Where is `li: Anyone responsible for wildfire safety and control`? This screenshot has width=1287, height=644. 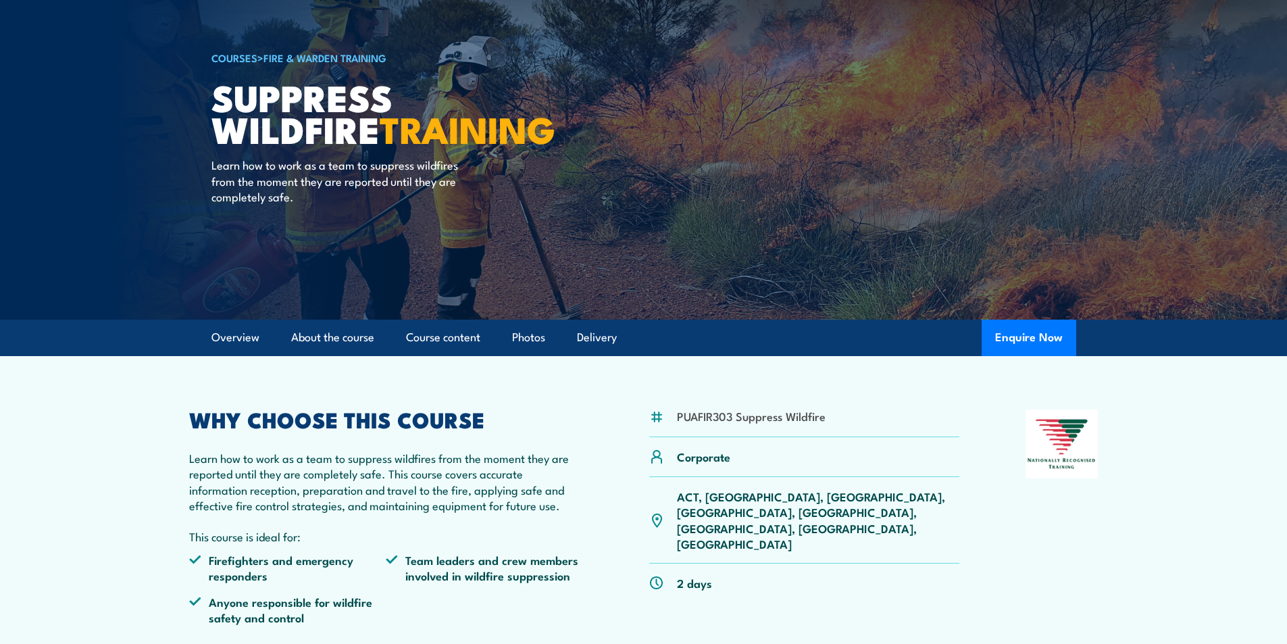 li: Anyone responsible for wildfire safety and control is located at coordinates (288, 609).